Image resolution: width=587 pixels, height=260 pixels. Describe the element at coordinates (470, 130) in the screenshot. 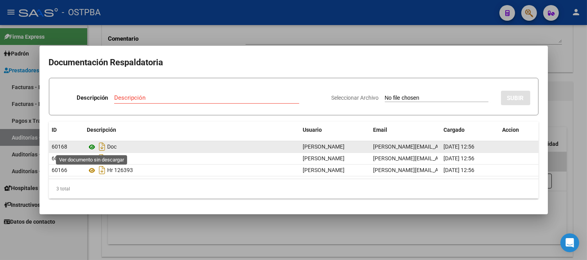

I see `datatable-header-cell: Cargado` at that location.